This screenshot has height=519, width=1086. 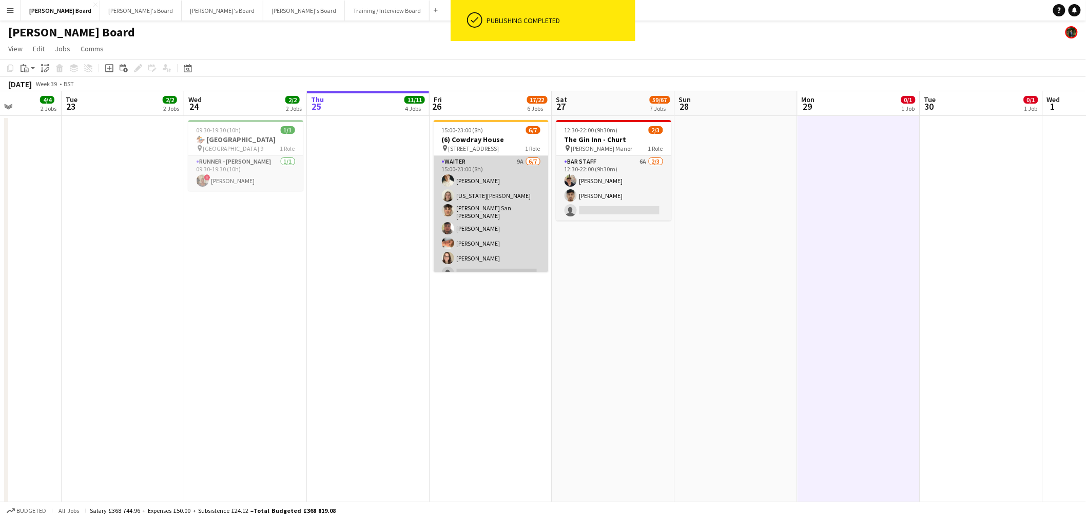 What do you see at coordinates (26, 511) in the screenshot?
I see `button: Budgeted` at bounding box center [26, 511].